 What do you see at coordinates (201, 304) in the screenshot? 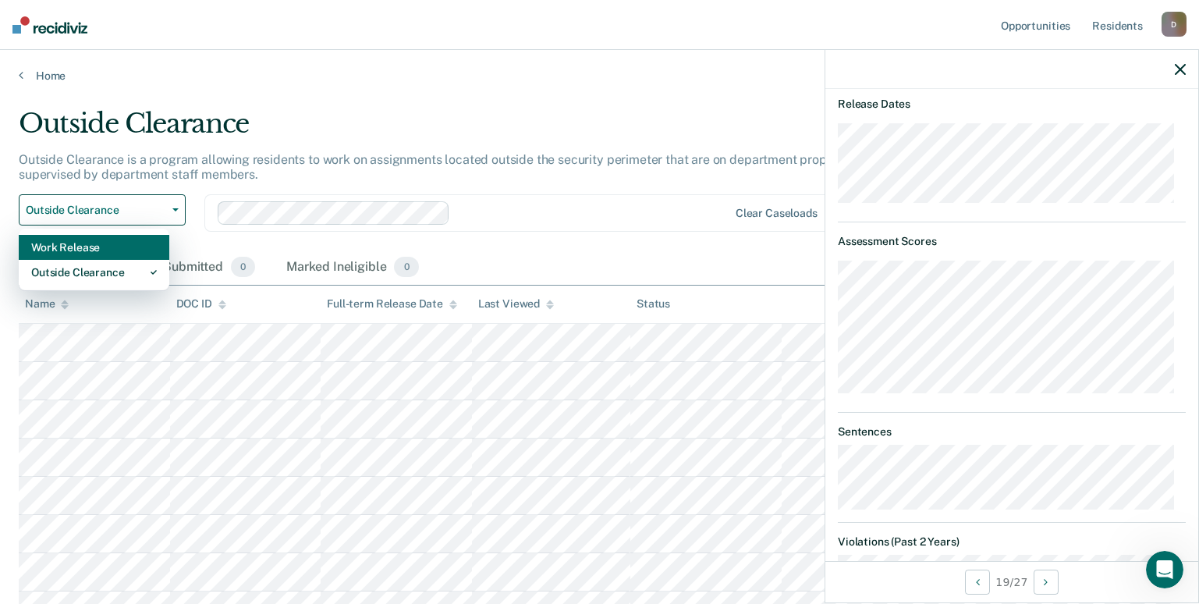
I see `div: DOC ID` at bounding box center [201, 304].